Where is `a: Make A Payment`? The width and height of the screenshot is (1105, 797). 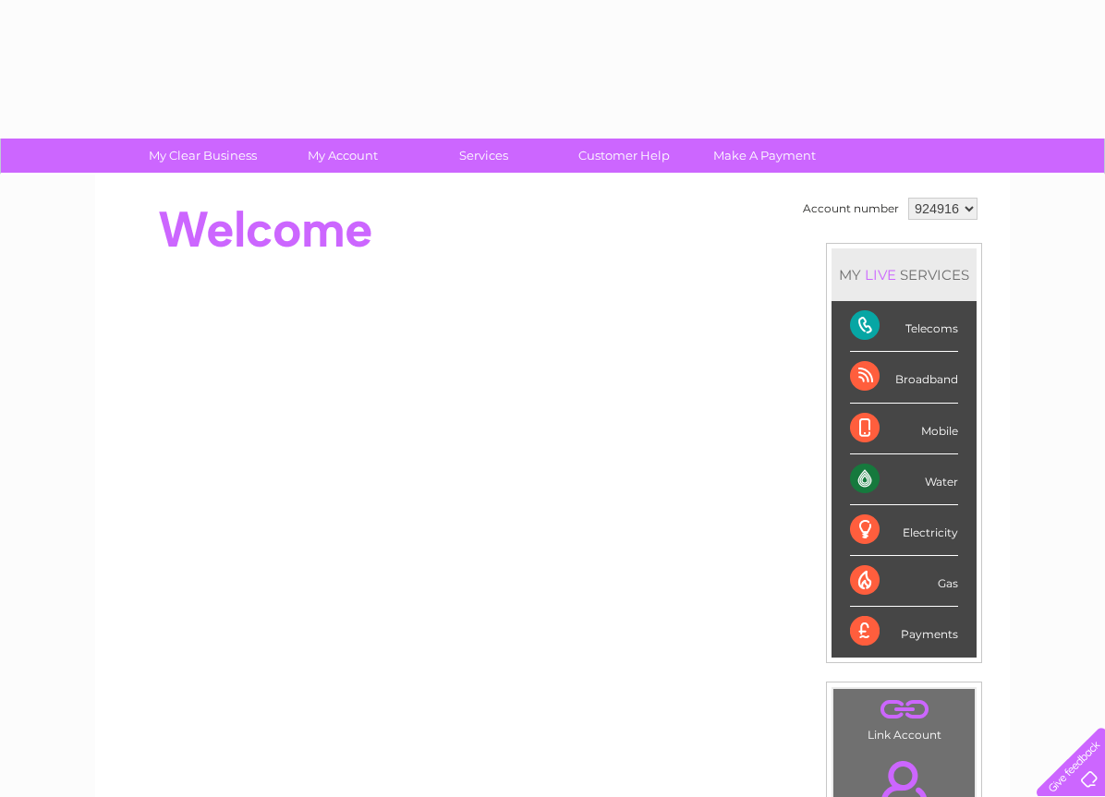
a: Make A Payment is located at coordinates (764, 155).